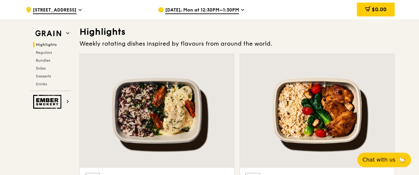  I want to click on img: Ember Smokery web logo, so click(48, 102).